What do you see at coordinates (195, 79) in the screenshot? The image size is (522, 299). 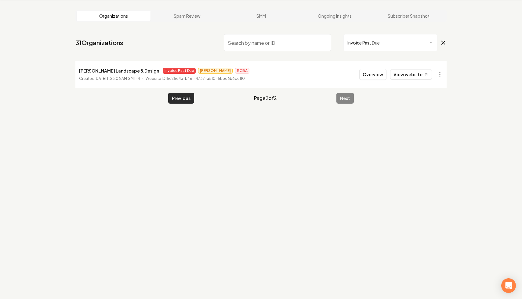 I see `p: Website ID 15c25e4a-b461-4737-a510-5bee6b6cc110` at bounding box center [195, 79].